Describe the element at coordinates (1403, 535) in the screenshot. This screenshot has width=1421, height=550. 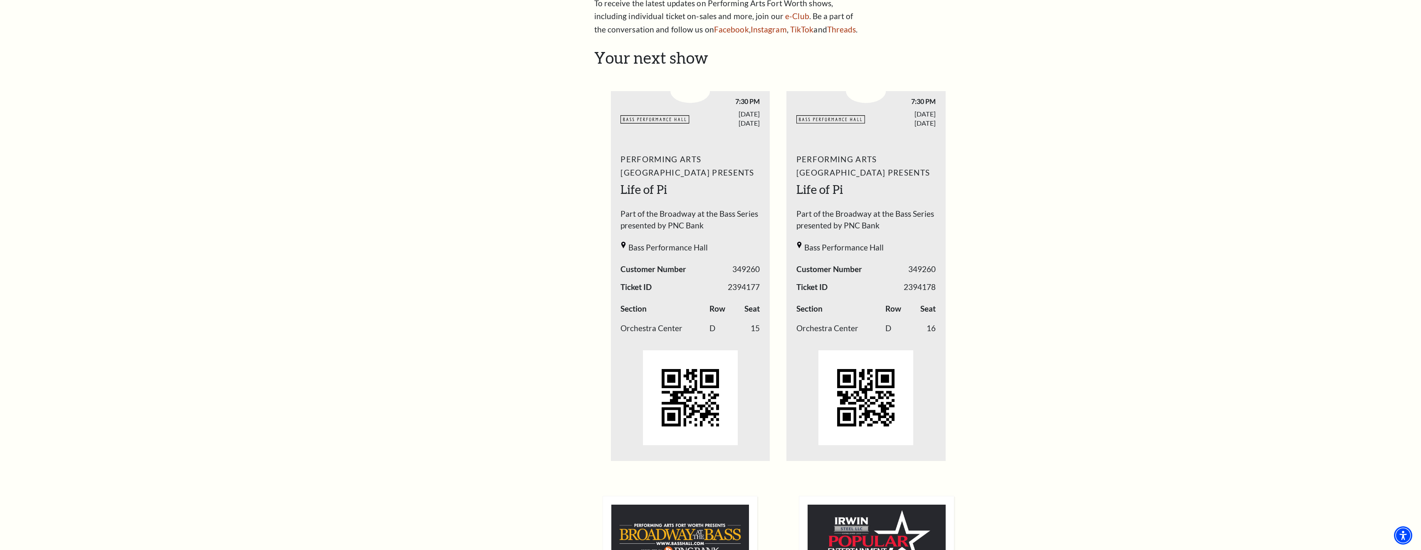
I see `div: Accessibility Menu` at that location.